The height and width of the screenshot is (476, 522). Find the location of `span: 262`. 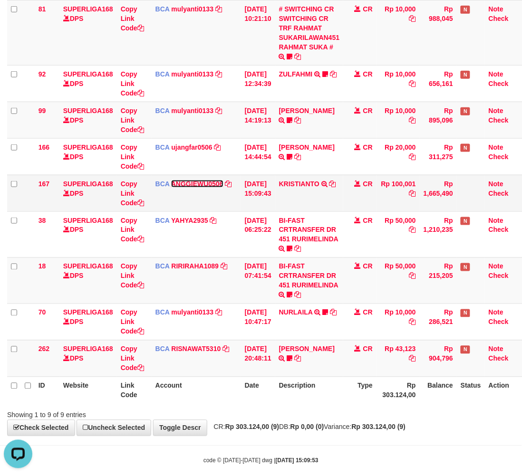

span: 262 is located at coordinates (44, 349).